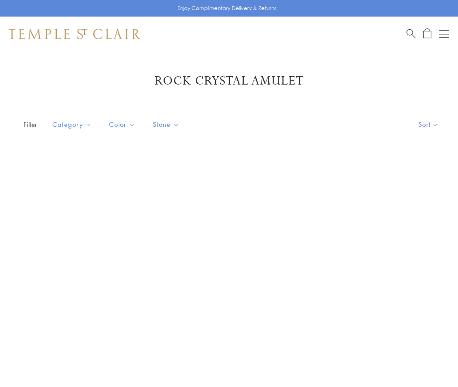 The width and height of the screenshot is (458, 387). I want to click on a: Open Shopping Bag, so click(427, 34).